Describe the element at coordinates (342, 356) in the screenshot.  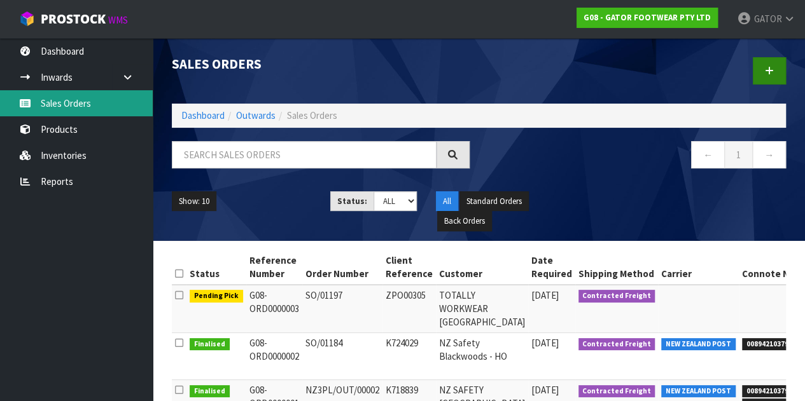
I see `td: SO/01184` at that location.